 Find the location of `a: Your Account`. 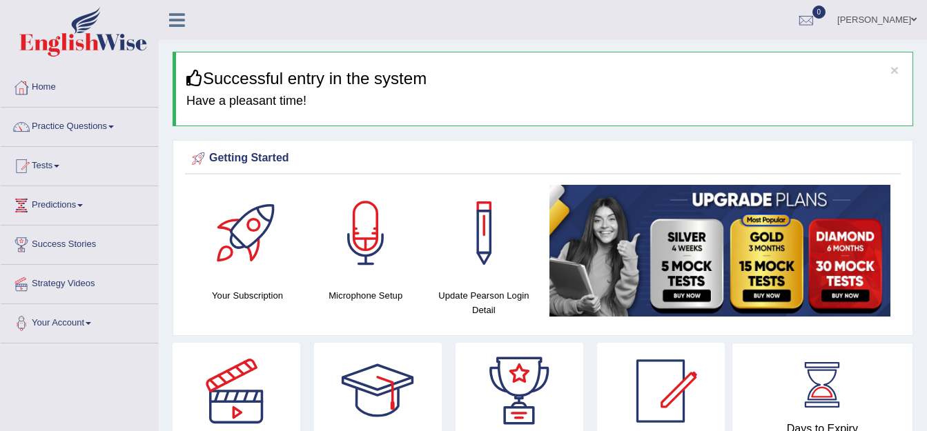

a: Your Account is located at coordinates (79, 322).